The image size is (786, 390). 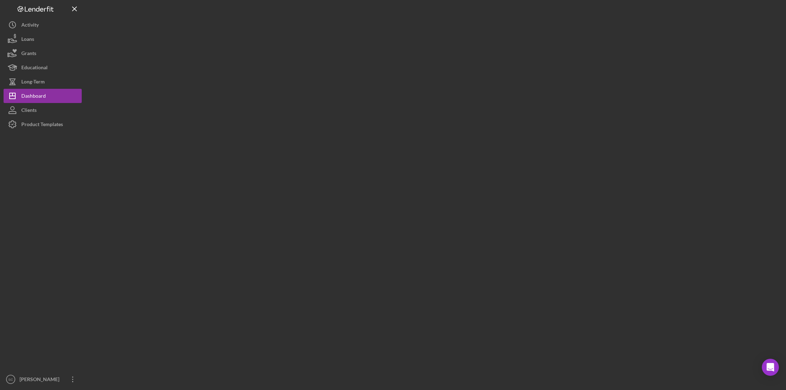 What do you see at coordinates (34, 68) in the screenshot?
I see `div: Educational` at bounding box center [34, 68].